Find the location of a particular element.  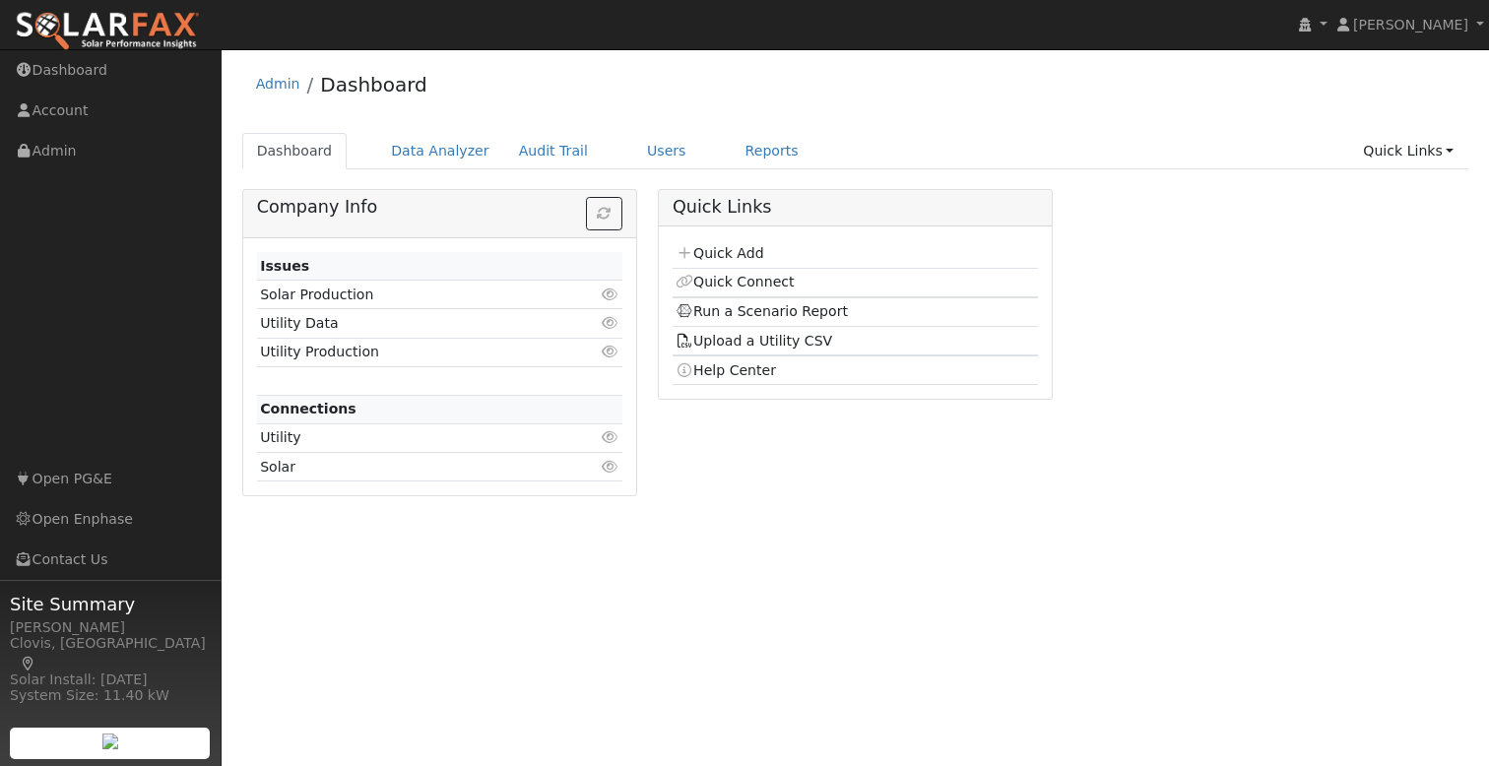

span: Site Summary is located at coordinates (110, 604).